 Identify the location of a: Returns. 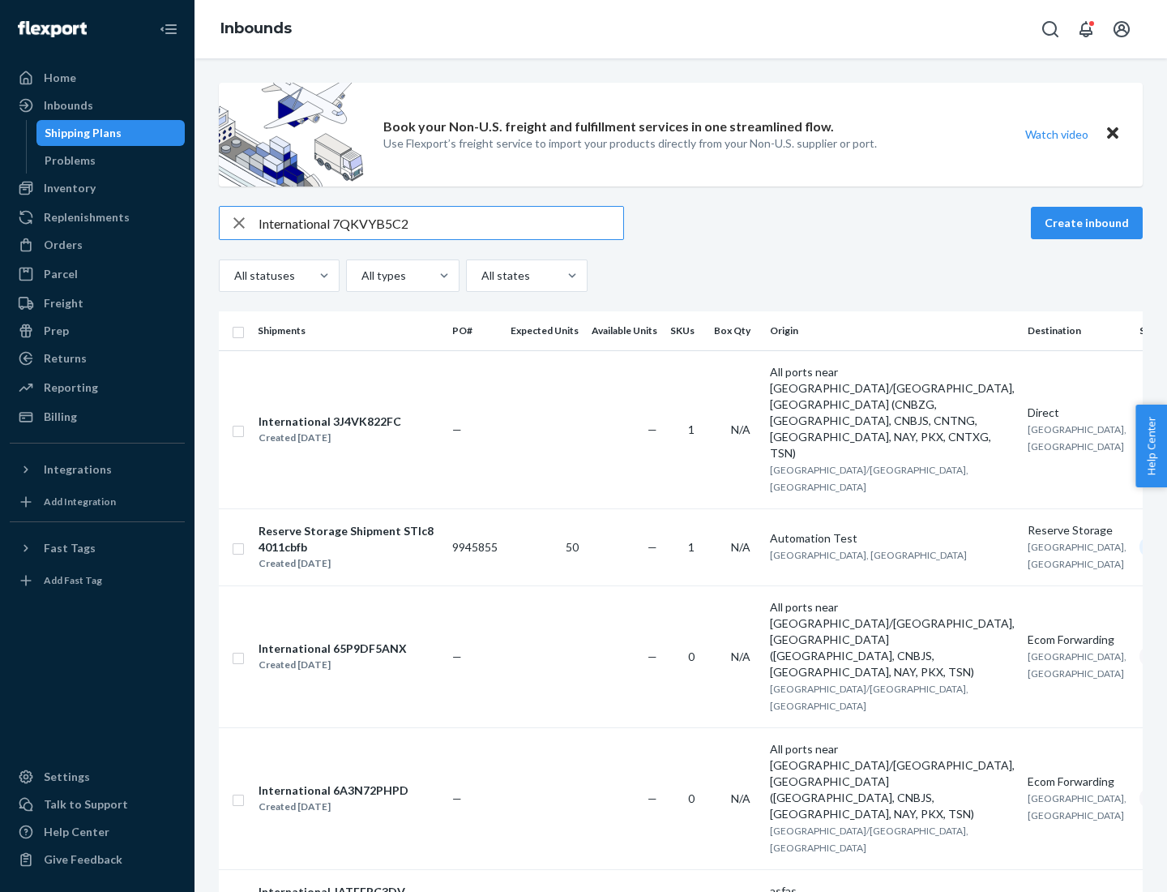
(97, 358).